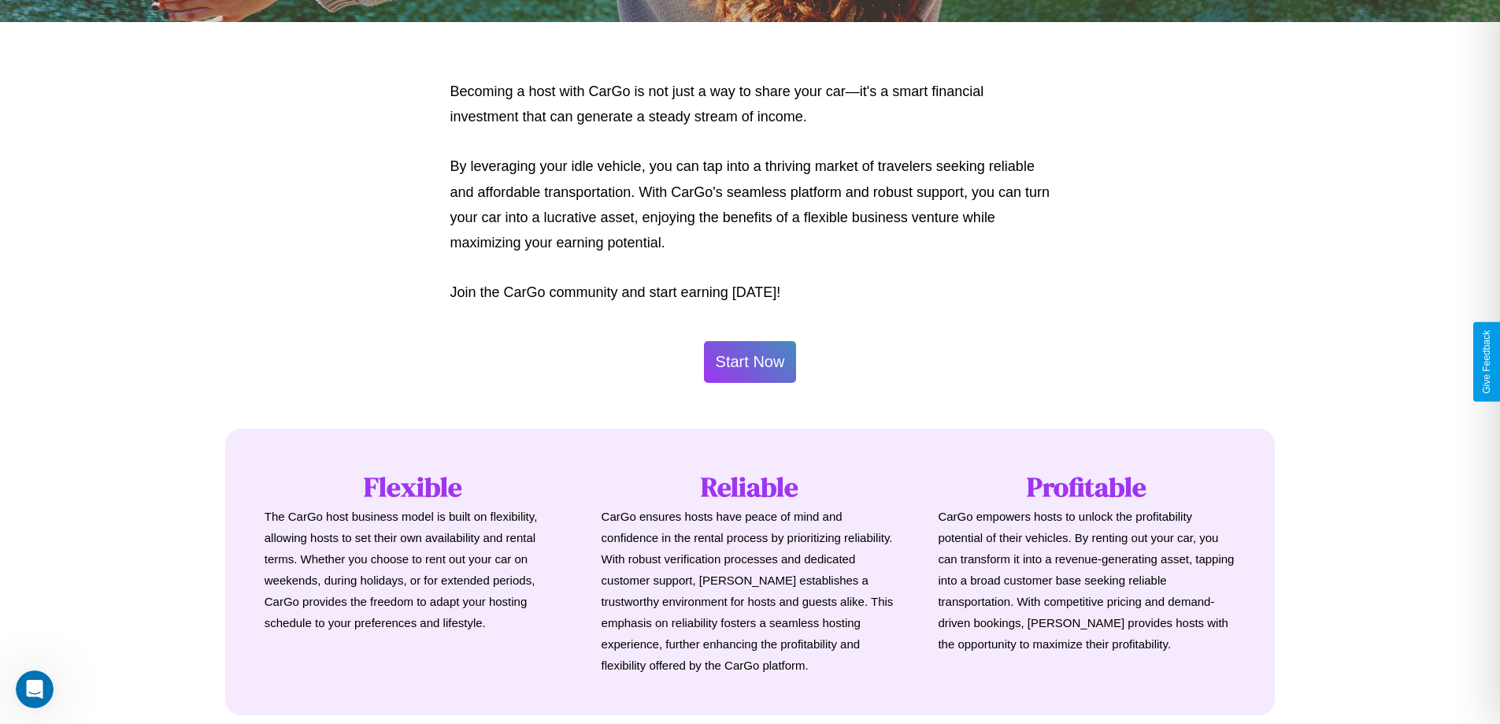 This screenshot has height=724, width=1500. What do you see at coordinates (1087, 580) in the screenshot?
I see `p: CarGo empowers hosts to unlock the profitability potential of their vehicles. By renting out your...` at bounding box center [1087, 580].